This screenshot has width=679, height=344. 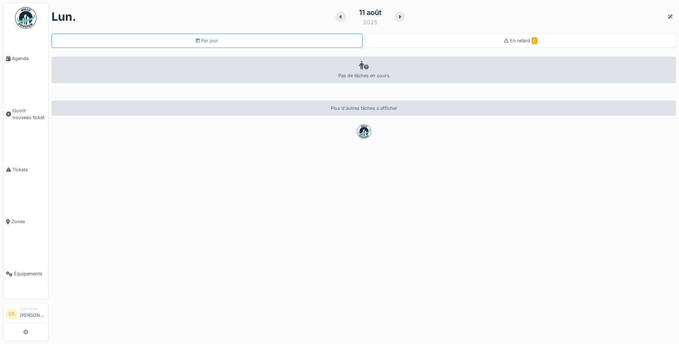 I want to click on span: Tickets, so click(x=29, y=170).